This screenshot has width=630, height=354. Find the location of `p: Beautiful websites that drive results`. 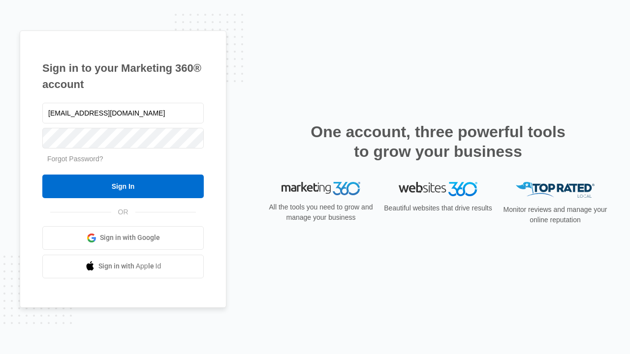

p: Beautiful websites that drive results is located at coordinates (438, 208).